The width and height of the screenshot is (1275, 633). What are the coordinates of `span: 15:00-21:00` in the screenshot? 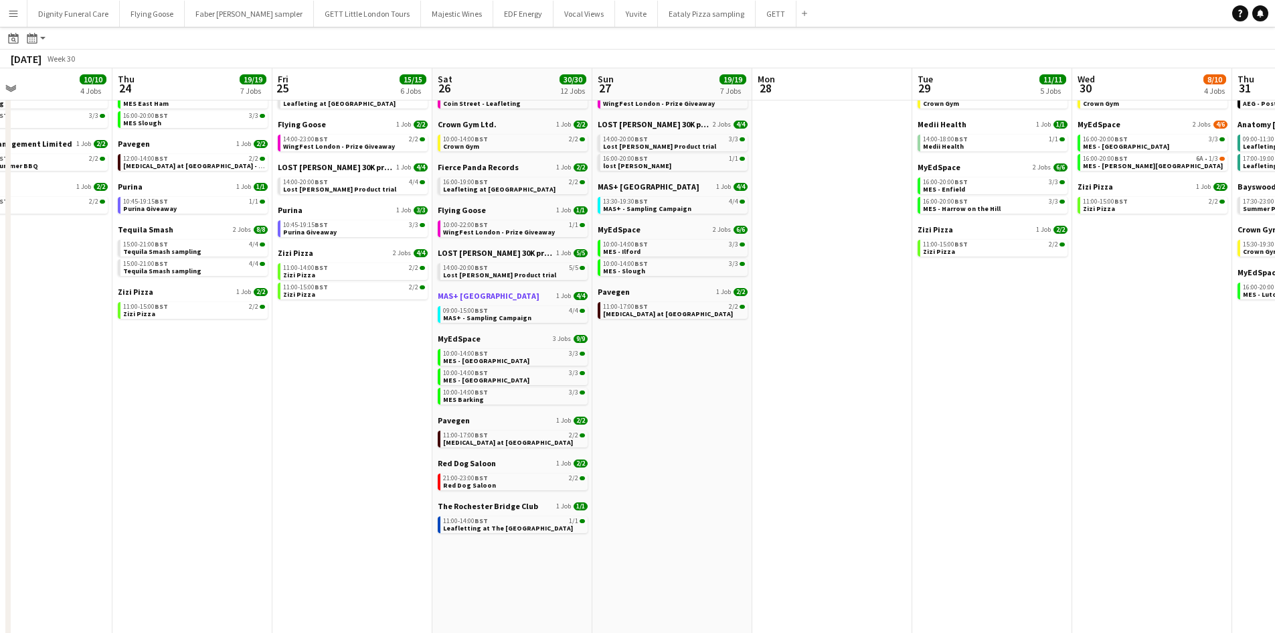 It's located at (145, 264).